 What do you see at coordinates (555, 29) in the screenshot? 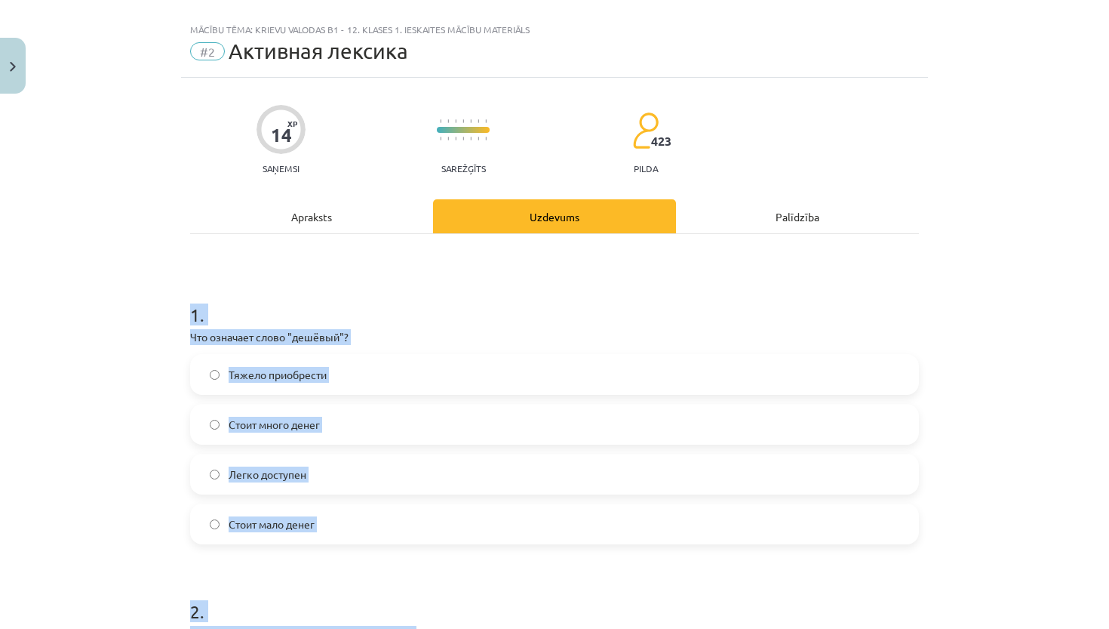
I see `div: Mācību tēma: Krievu valodas b1 - 12. klases 1. ieskaites mācību materiāls` at bounding box center [555, 29].